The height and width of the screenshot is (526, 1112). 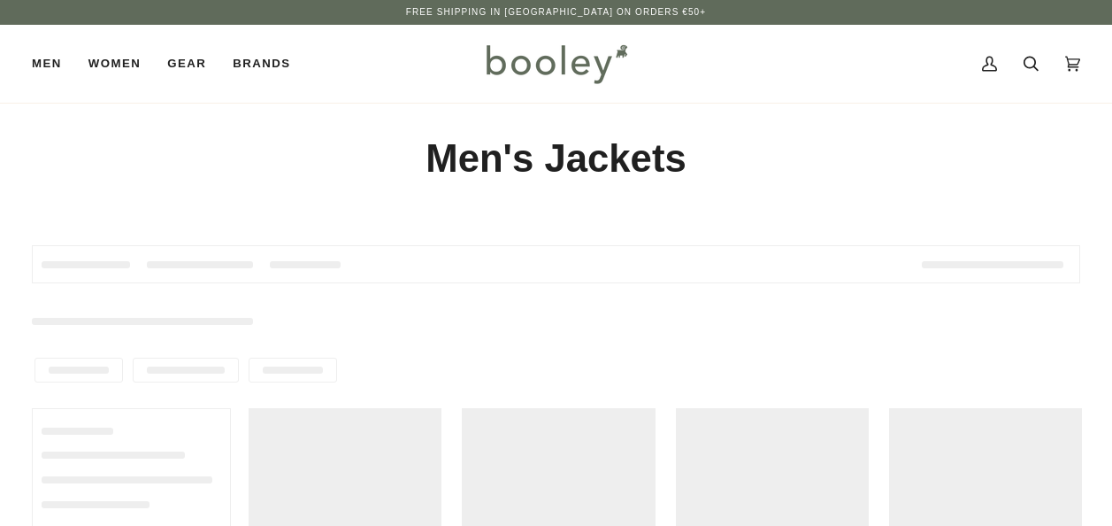 What do you see at coordinates (556, 158) in the screenshot?
I see `h1: Men's Jackets` at bounding box center [556, 158].